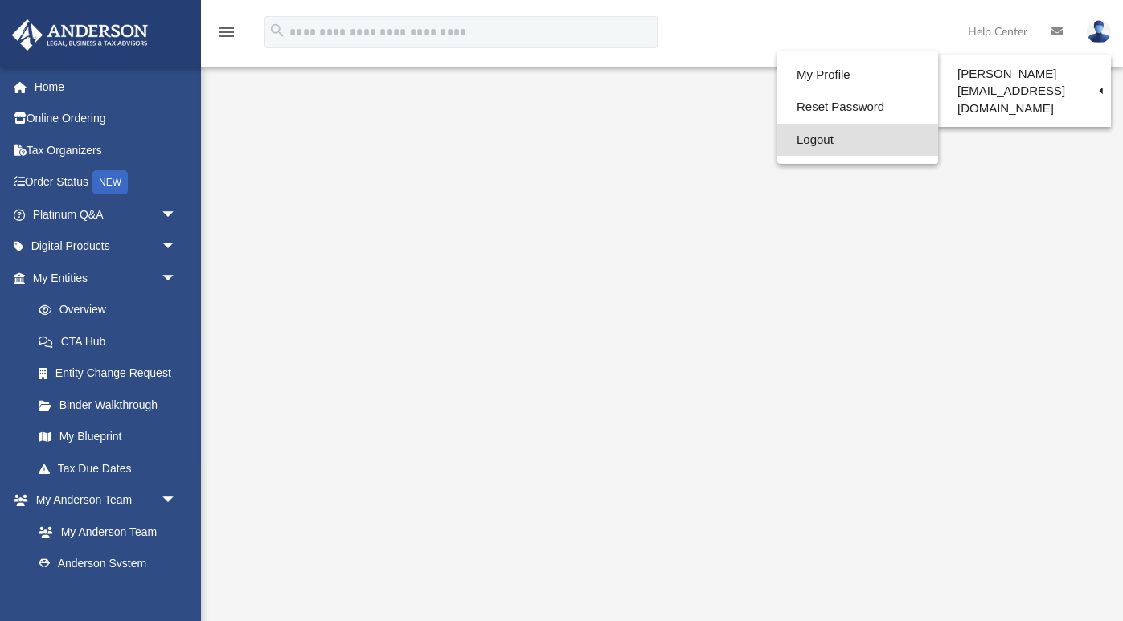  What do you see at coordinates (106, 119) in the screenshot?
I see `a: Online Ordering` at bounding box center [106, 119].